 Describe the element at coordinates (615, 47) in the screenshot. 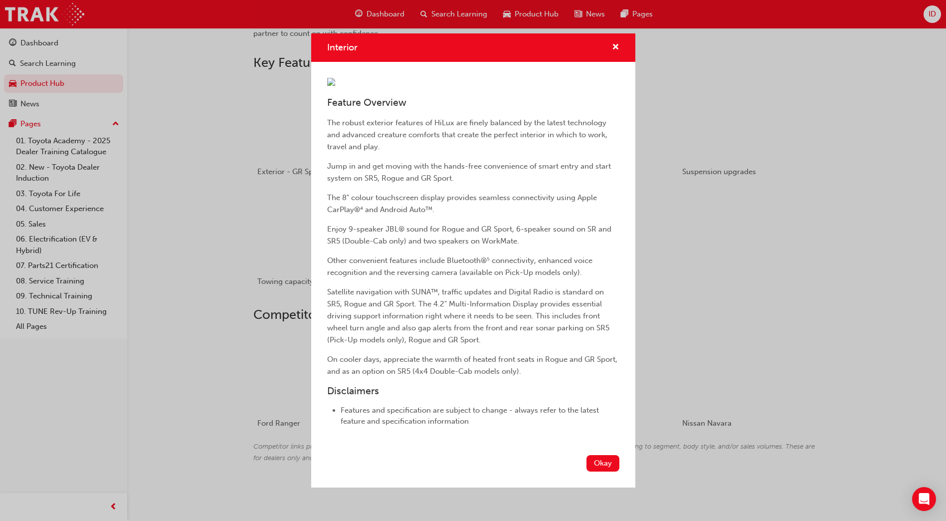

I see `button: cross-icon` at that location.